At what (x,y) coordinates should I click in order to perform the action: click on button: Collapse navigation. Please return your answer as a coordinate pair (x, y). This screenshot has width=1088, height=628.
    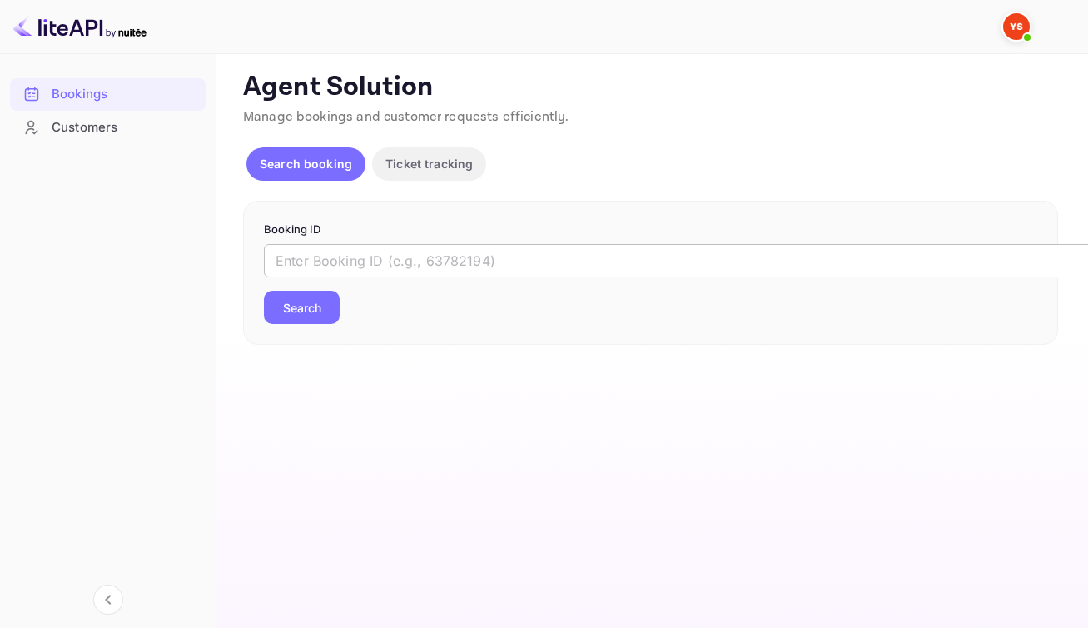
    Looking at the image, I should click on (108, 599).